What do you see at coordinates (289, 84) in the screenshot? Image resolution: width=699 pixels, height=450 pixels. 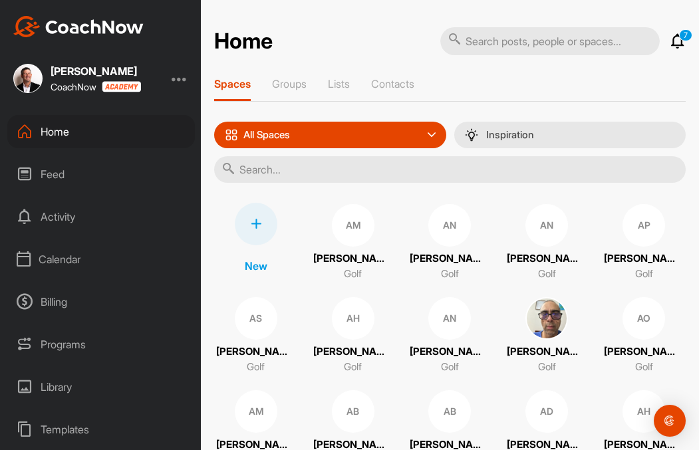 I see `p: Groups` at bounding box center [289, 84].